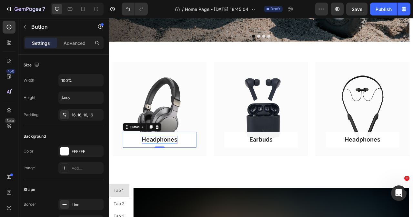 Image resolution: width=413 pixels, height=217 pixels. Describe the element at coordinates (34, 136) in the screenshot. I see `div: Background` at that location.